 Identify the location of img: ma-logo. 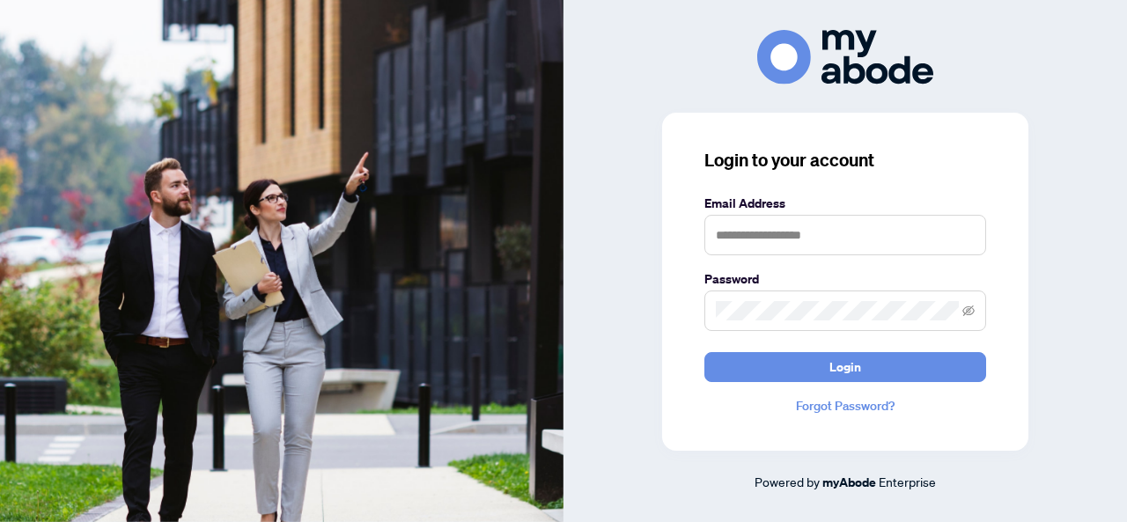
(845, 56).